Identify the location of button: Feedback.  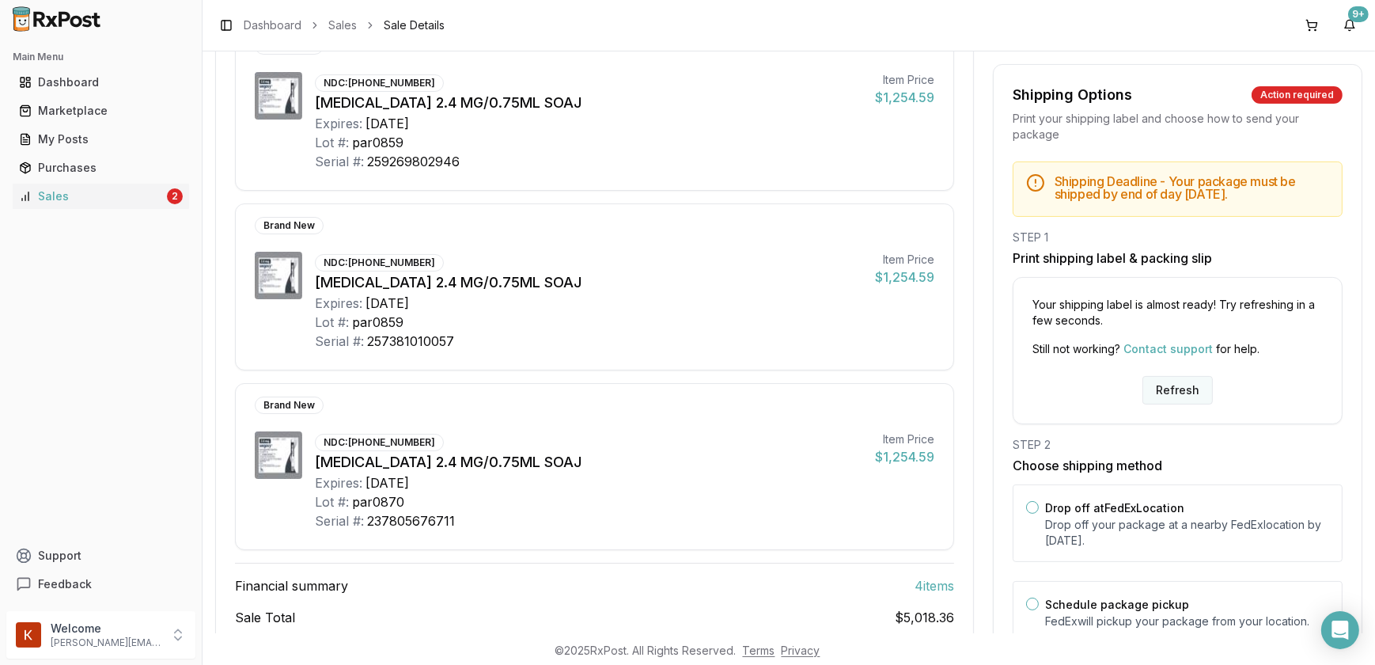
(100, 584).